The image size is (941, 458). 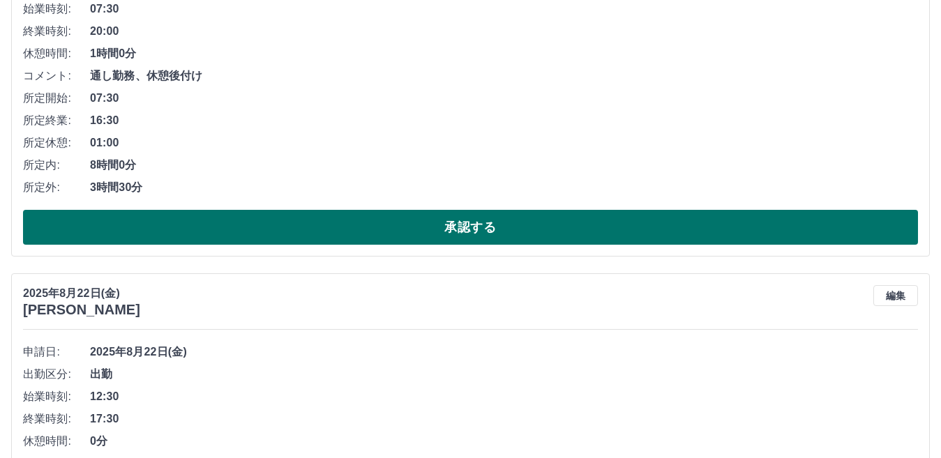 What do you see at coordinates (504, 121) in the screenshot?
I see `span: 16:30` at bounding box center [504, 121].